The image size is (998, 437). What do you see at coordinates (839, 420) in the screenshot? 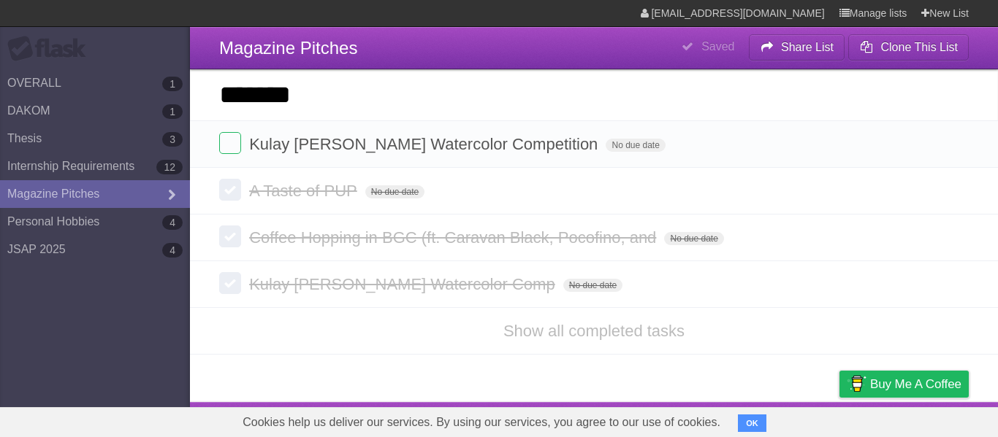
I see `a: Privacy` at bounding box center [839, 420].